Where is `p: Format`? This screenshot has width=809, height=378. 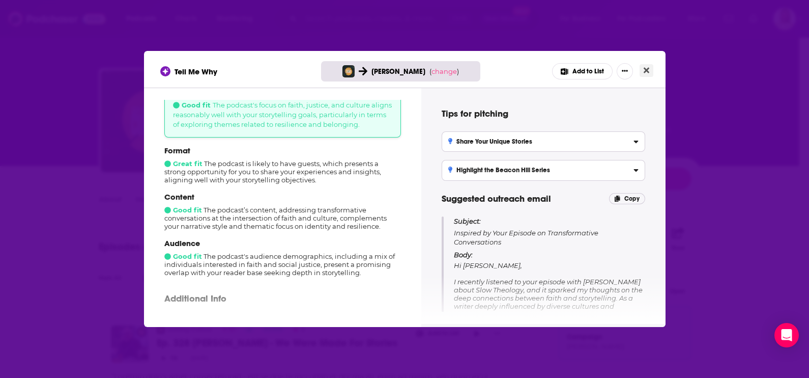
p: Format is located at coordinates (282, 150).